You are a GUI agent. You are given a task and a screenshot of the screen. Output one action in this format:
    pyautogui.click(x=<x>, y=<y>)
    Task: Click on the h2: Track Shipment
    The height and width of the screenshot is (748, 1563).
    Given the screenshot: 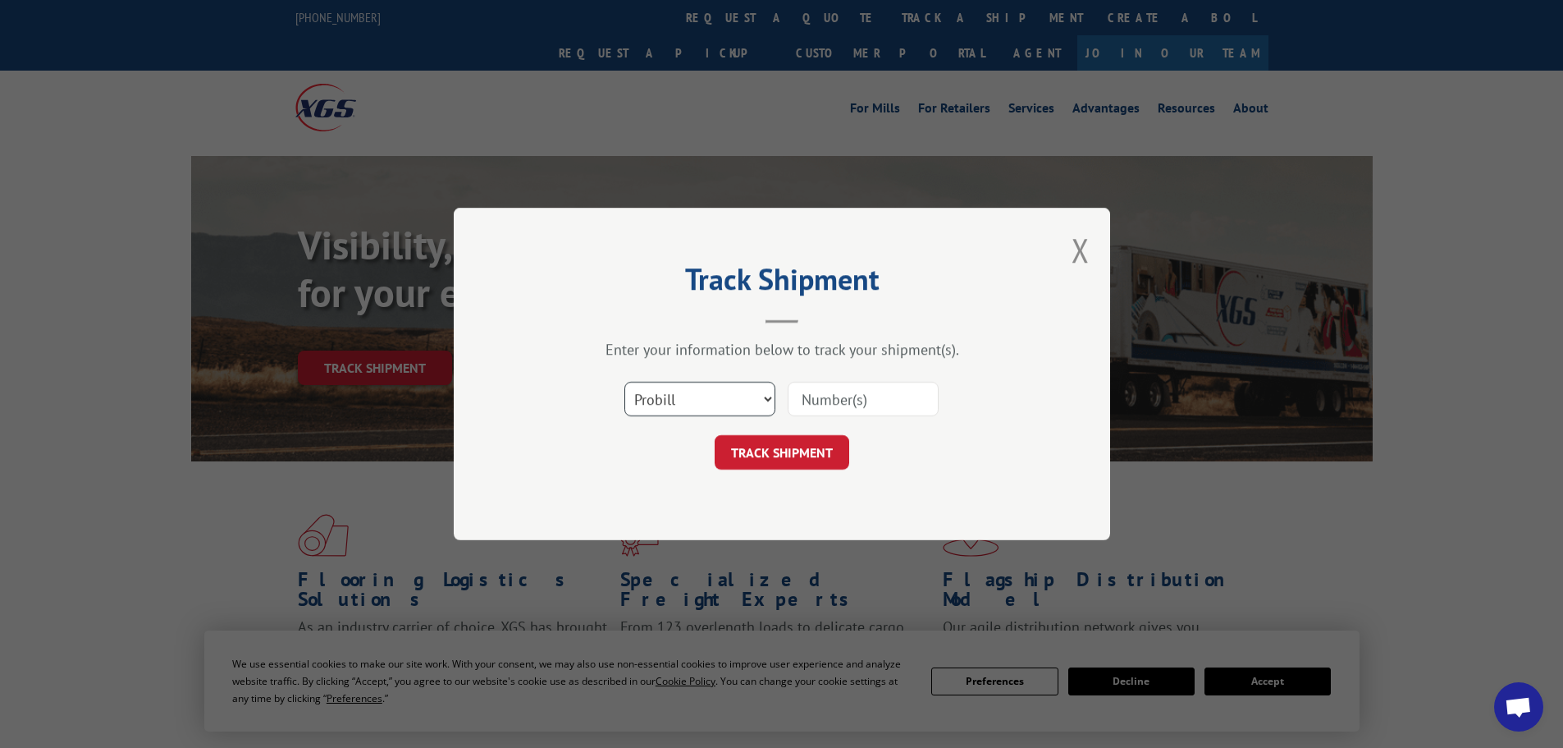 What is the action you would take?
    pyautogui.click(x=782, y=283)
    